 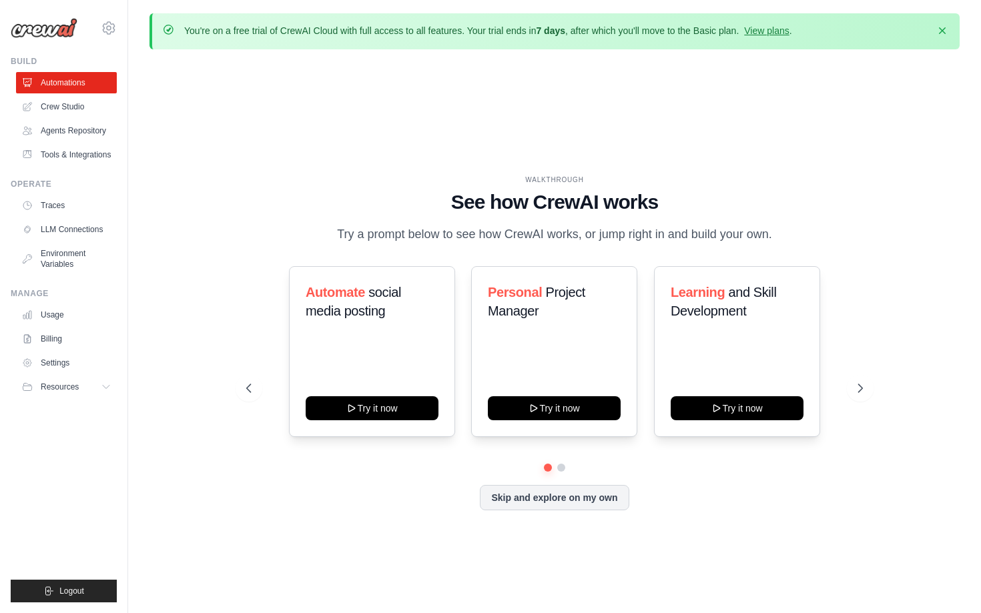 What do you see at coordinates (515, 292) in the screenshot?
I see `span: Personal` at bounding box center [515, 292].